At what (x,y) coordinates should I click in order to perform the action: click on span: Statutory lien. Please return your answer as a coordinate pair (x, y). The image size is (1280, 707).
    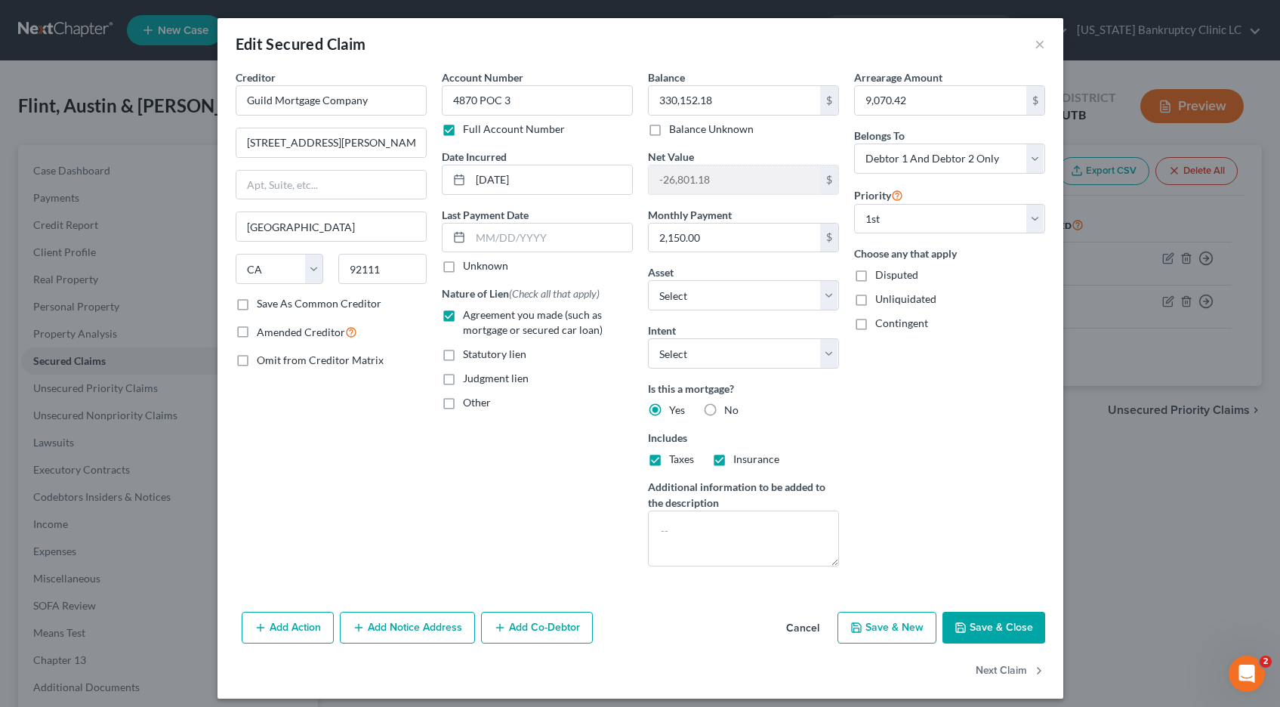
    Looking at the image, I should click on (495, 354).